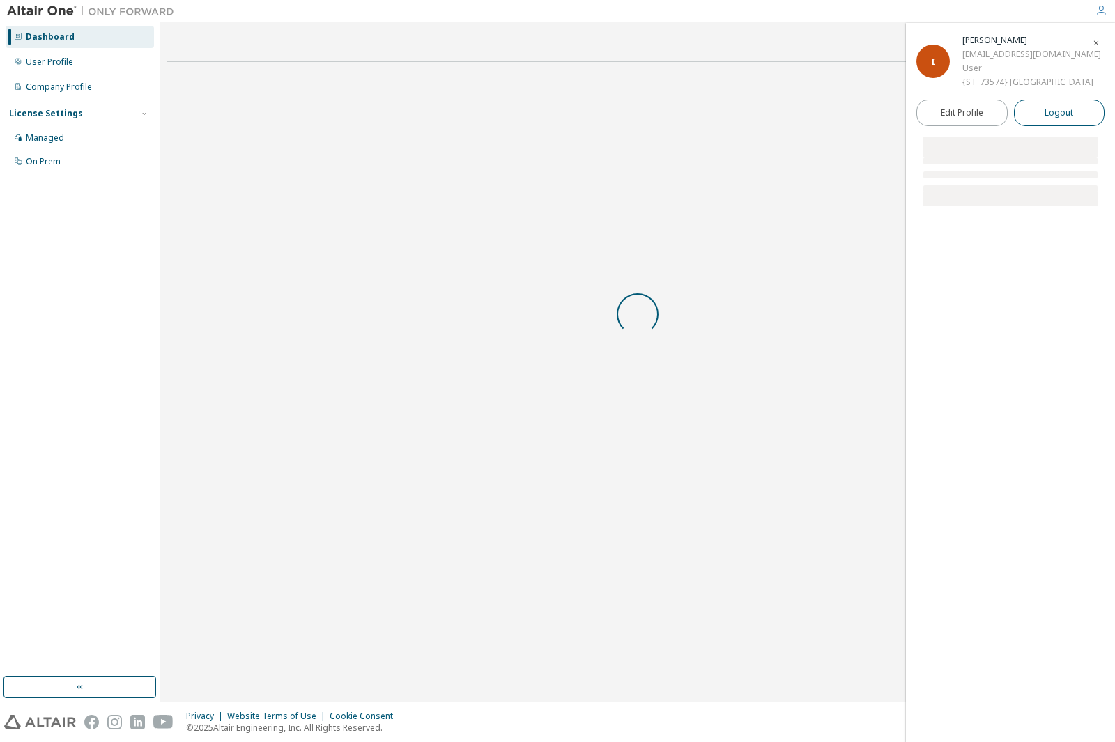  I want to click on div: User Profile, so click(49, 62).